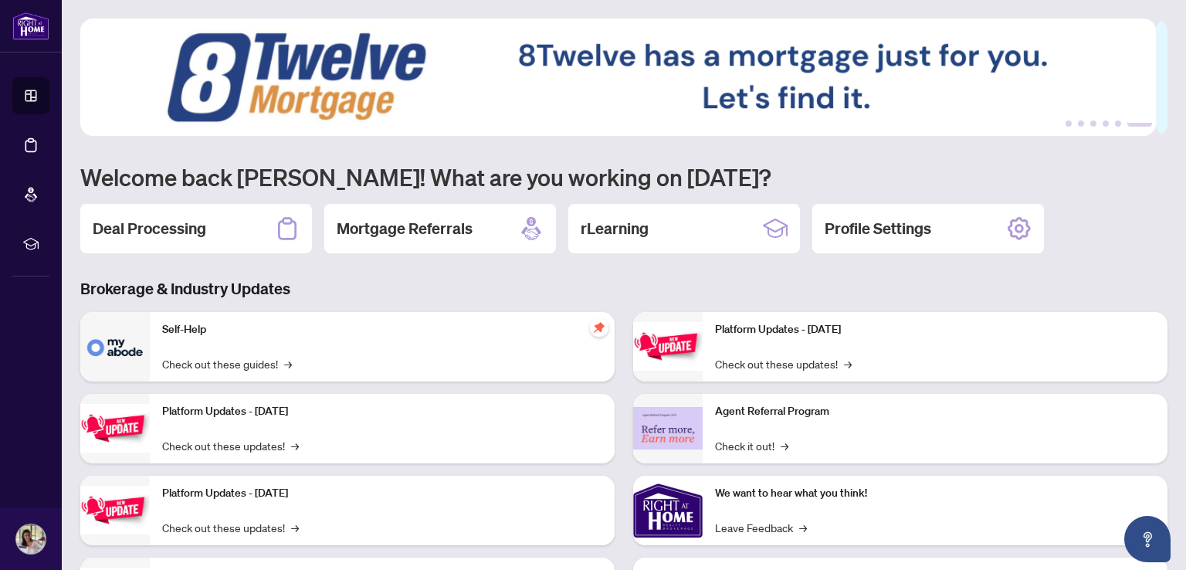 This screenshot has height=570, width=1186. What do you see at coordinates (1118, 124) in the screenshot?
I see `button: 5` at bounding box center [1118, 124].